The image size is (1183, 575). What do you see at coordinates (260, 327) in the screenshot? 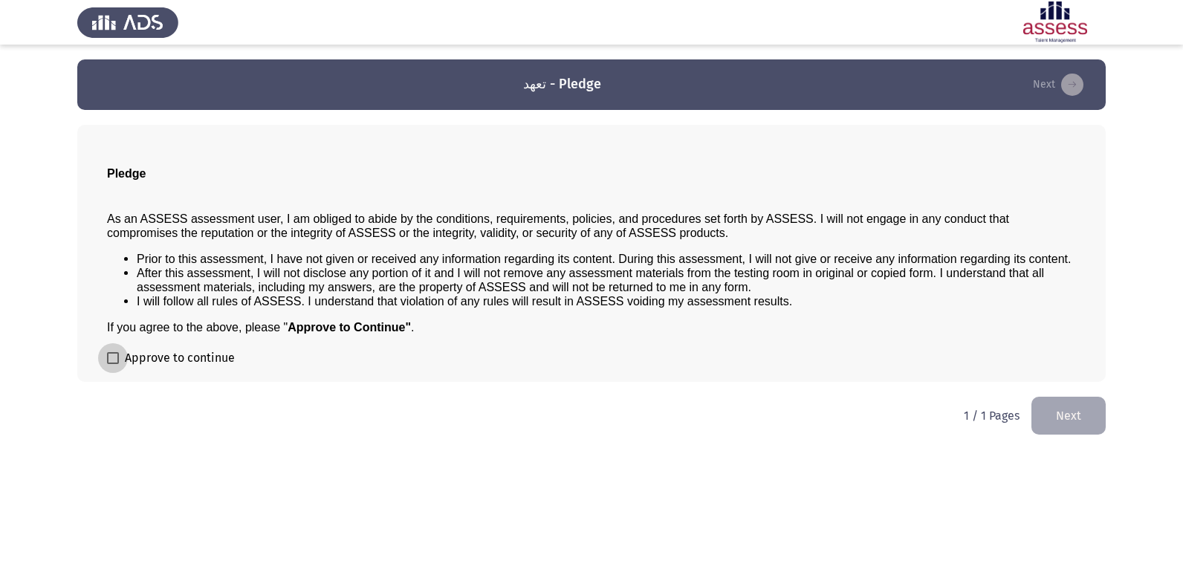
I see `span: If you agree to the above, please " .` at bounding box center [260, 327].